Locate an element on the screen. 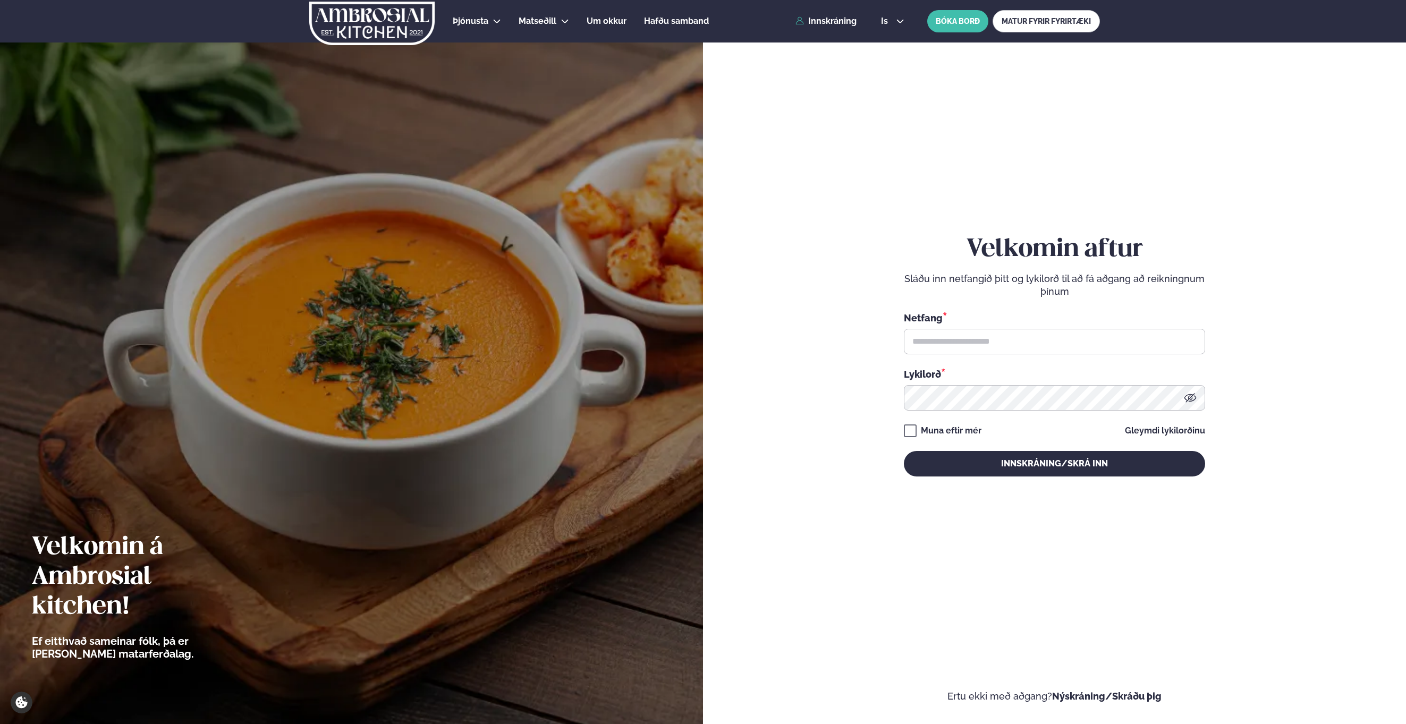 The image size is (1406, 724). p: Sláðu inn netfangið þitt og lykilorð til að fá aðgang að reikningnum þínum is located at coordinates (1055, 285).